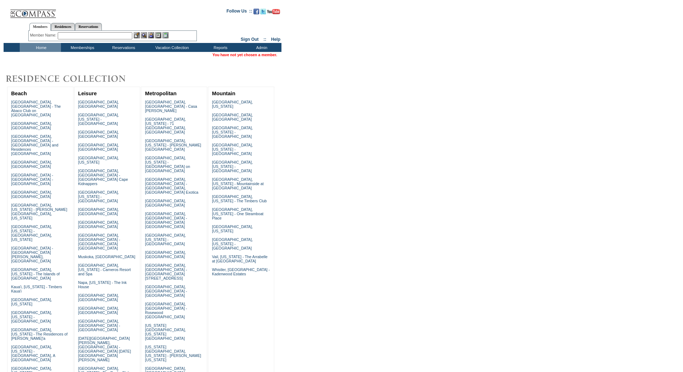 Image resolution: width=683 pixels, height=372 pixels. I want to click on img: Compass Home, so click(33, 11).